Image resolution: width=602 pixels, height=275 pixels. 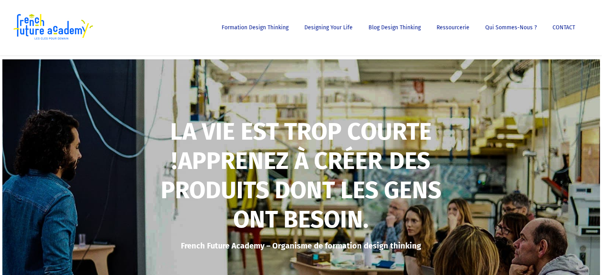 What do you see at coordinates (395, 27) in the screenshot?
I see `span: Blog Design Thinking` at bounding box center [395, 27].